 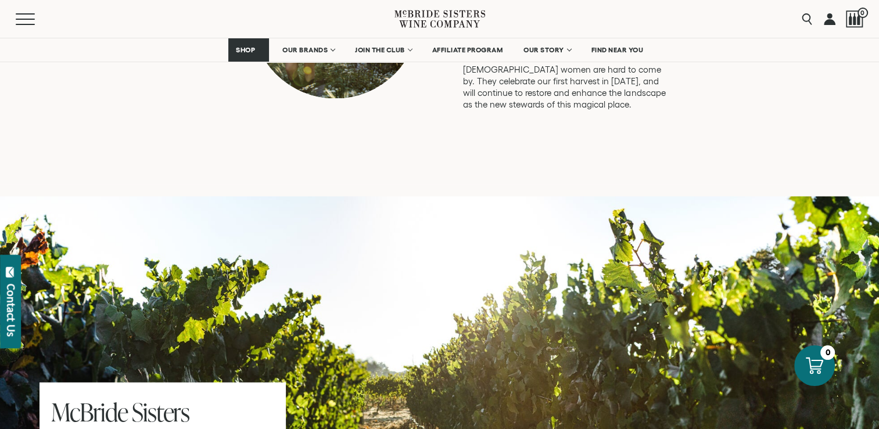 What do you see at coordinates (617, 50) in the screenshot?
I see `span: FIND NEAR YOU` at bounding box center [617, 50].